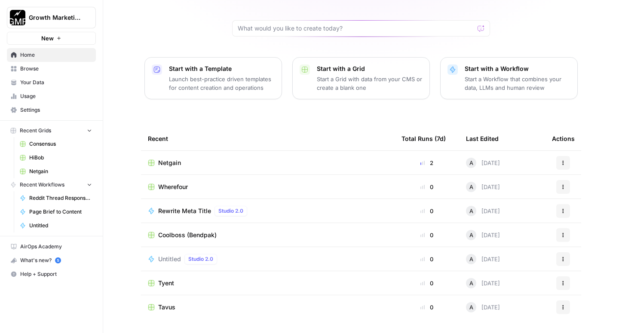 The width and height of the screenshot is (619, 333). What do you see at coordinates (56, 55) in the screenshot?
I see `span: Home` at bounding box center [56, 55].